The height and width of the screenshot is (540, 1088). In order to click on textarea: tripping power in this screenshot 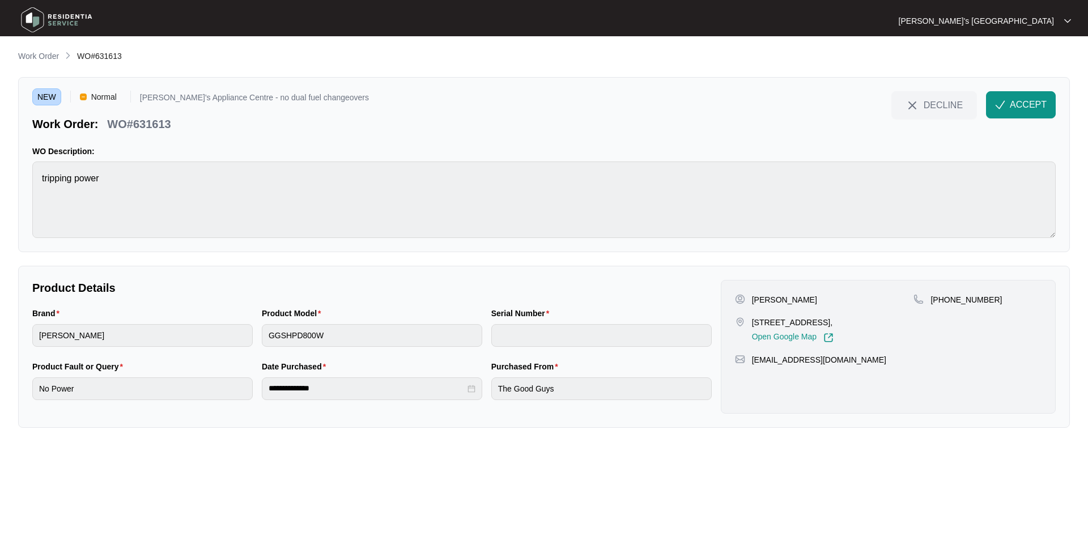, I will do `click(544, 199)`.